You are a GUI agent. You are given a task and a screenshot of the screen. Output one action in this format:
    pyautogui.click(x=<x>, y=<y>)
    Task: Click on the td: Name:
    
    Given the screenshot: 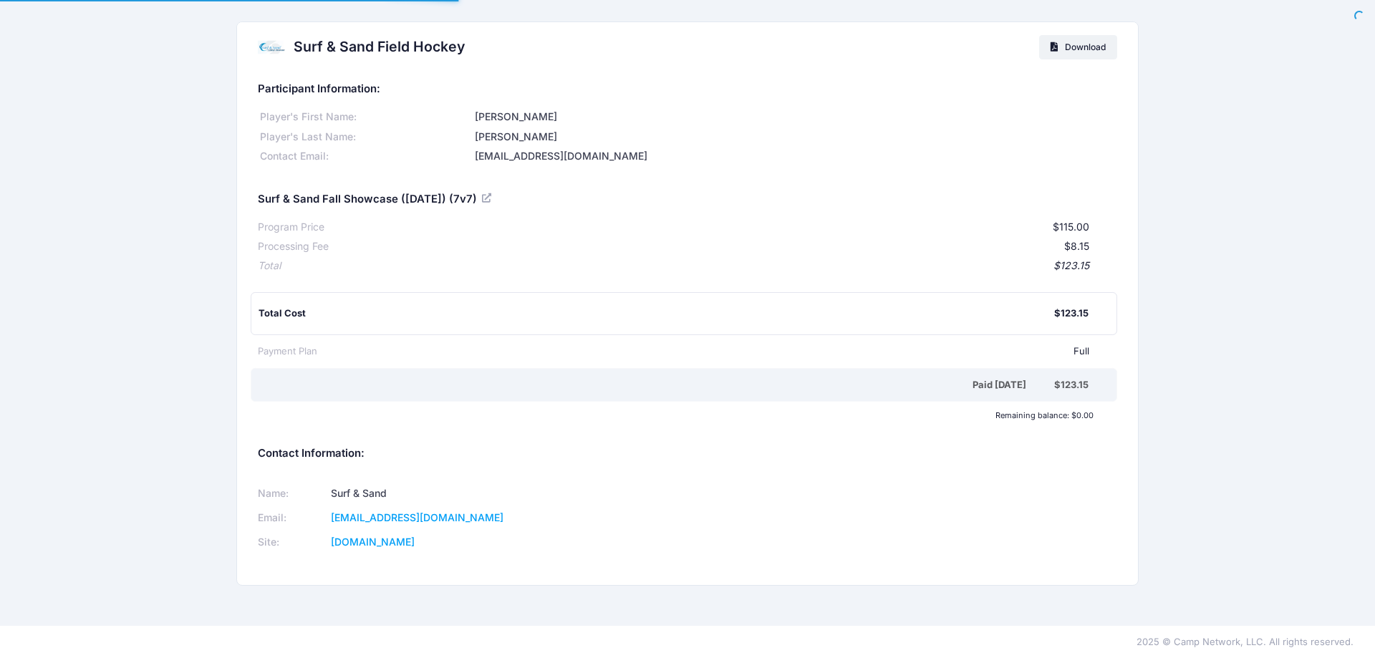 What is the action you would take?
    pyautogui.click(x=292, y=494)
    